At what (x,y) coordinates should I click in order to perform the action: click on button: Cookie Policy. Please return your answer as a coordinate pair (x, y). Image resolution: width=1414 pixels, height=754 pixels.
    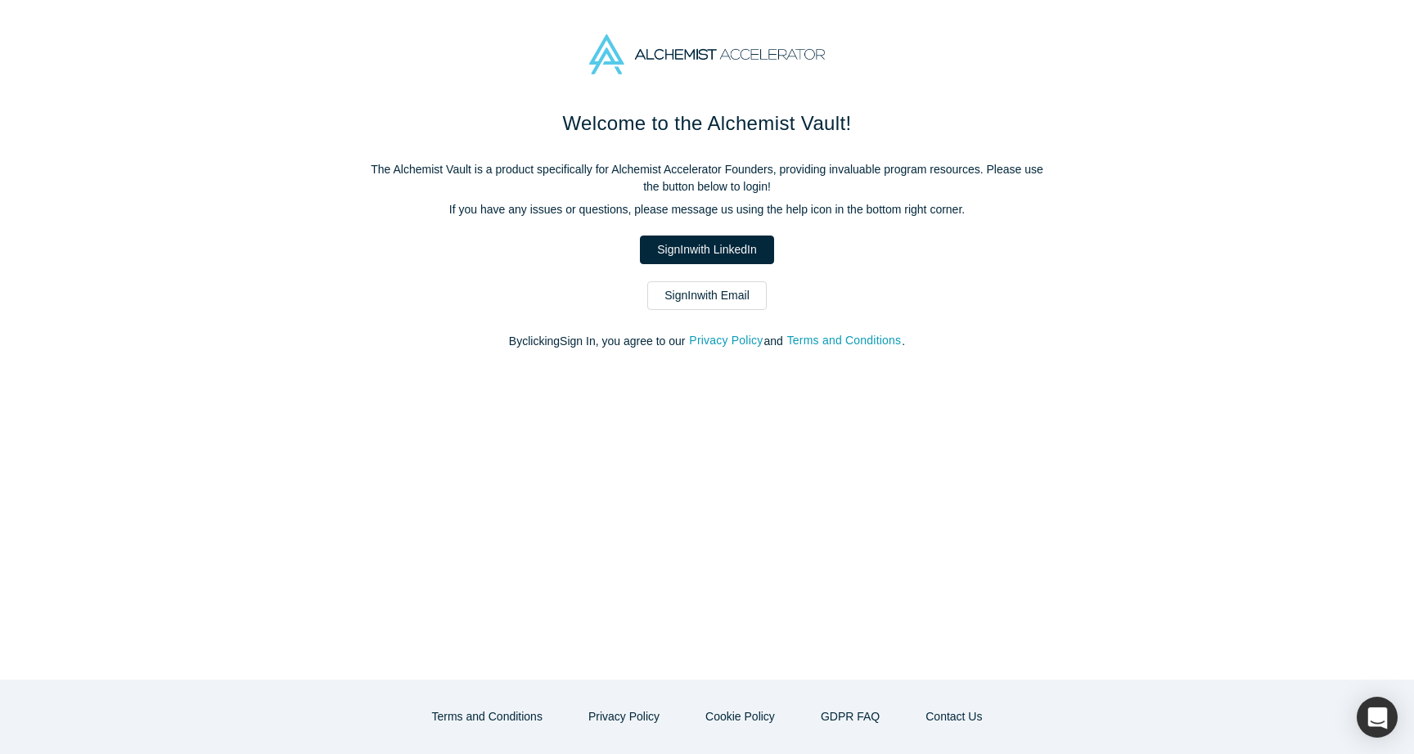
    Looking at the image, I should click on (740, 717).